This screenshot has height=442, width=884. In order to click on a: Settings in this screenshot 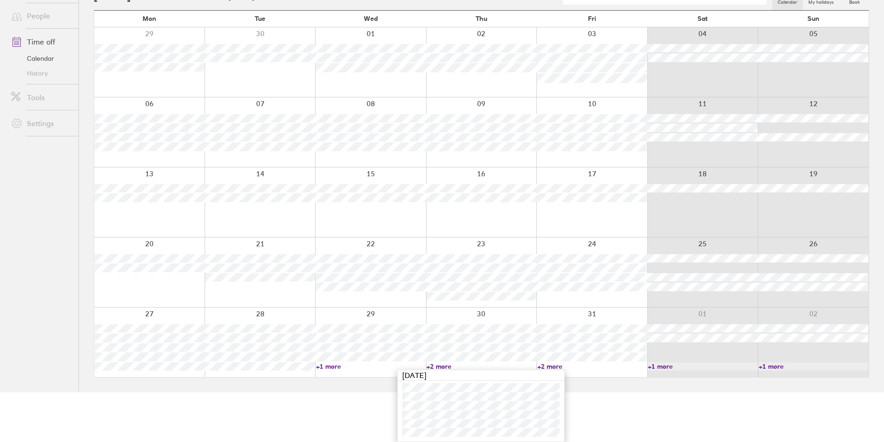, I will do `click(41, 123)`.